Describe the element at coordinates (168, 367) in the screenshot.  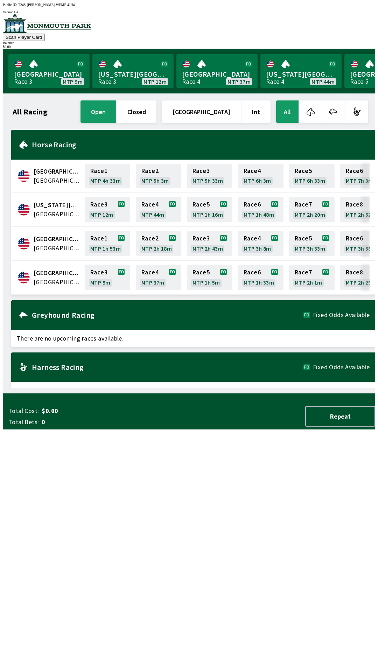
I see `h2: Harness Racing` at that location.